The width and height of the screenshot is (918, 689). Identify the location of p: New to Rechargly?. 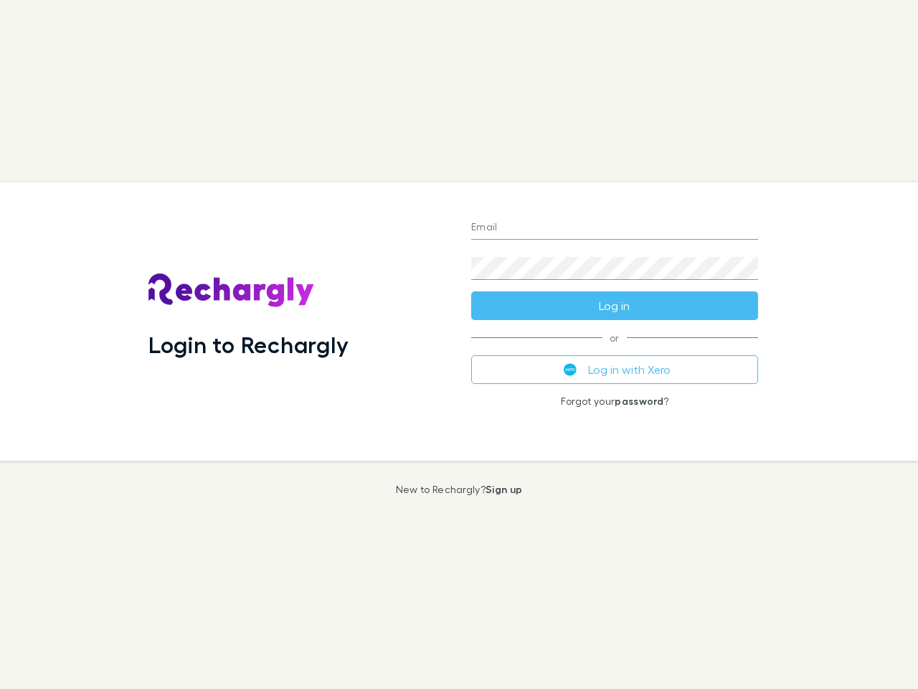
(459, 489).